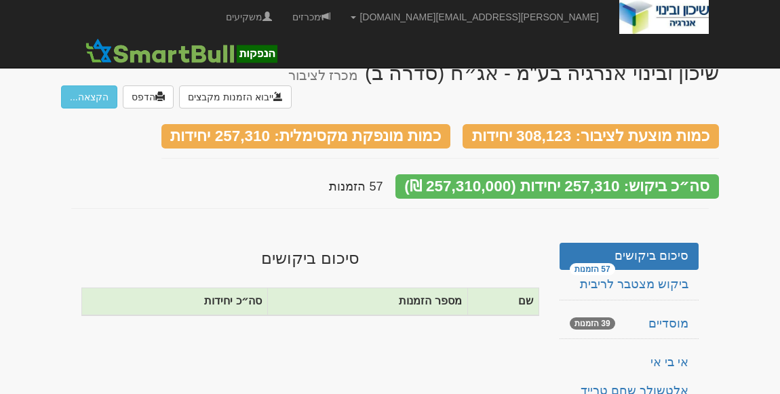  What do you see at coordinates (367, 302) in the screenshot?
I see `th: מספר הזמנות` at bounding box center [367, 302].